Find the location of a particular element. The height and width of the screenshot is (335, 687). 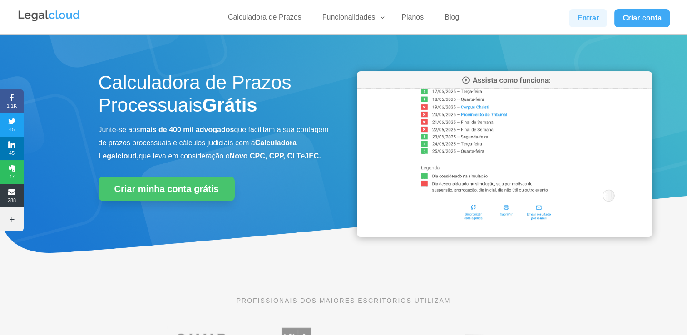

a: Calculadora de Prazos is located at coordinates (265, 19).